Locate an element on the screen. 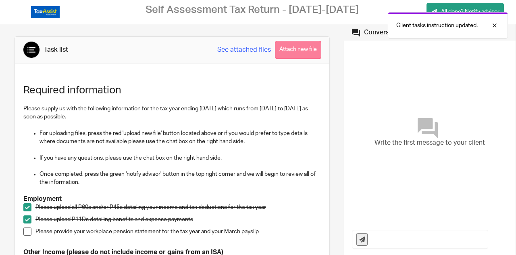 The image size is (516, 255). p: Please upload P11Ds detailing benefits and expense payments is located at coordinates (178, 219).